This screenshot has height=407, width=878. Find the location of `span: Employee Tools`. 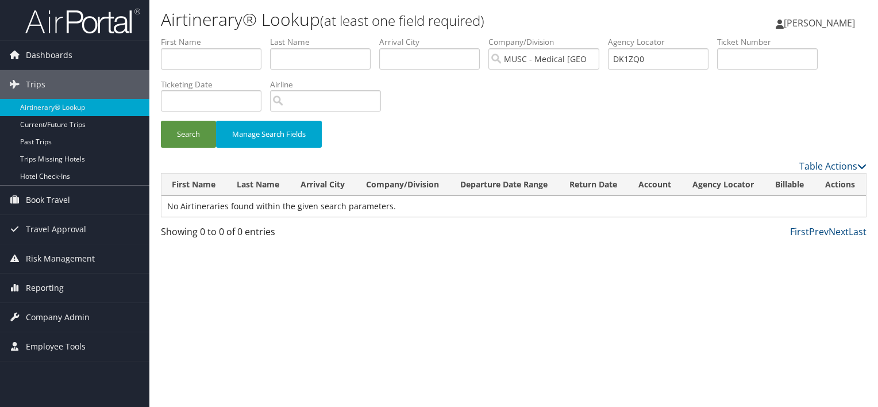

span: Employee Tools is located at coordinates (56, 346).